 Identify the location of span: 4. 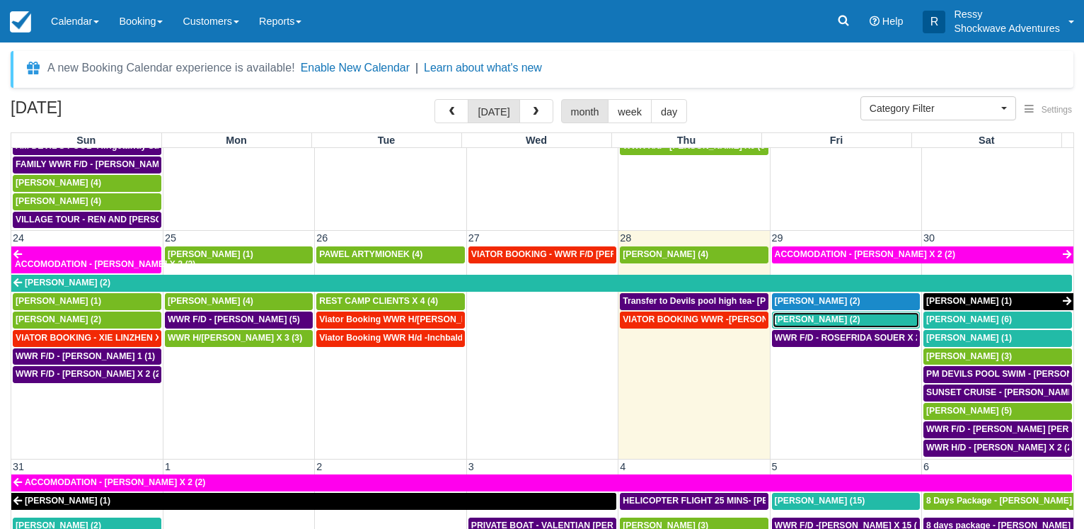
(623, 466).